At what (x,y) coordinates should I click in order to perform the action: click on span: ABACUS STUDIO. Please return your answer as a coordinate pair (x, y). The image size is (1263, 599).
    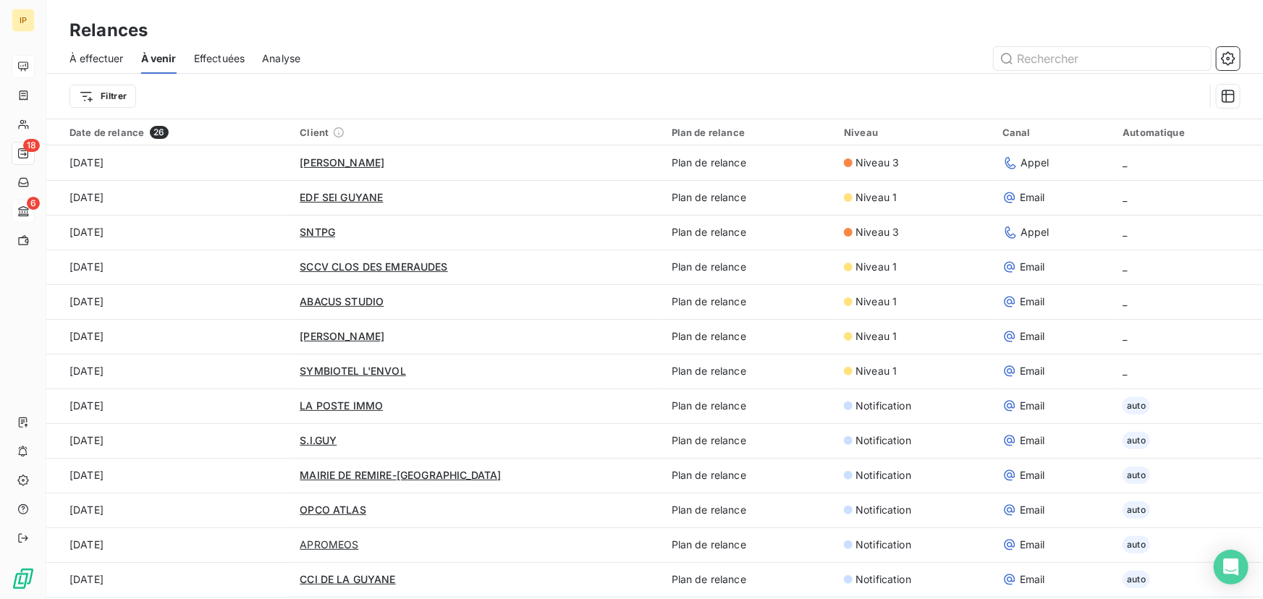
    Looking at the image, I should click on (342, 301).